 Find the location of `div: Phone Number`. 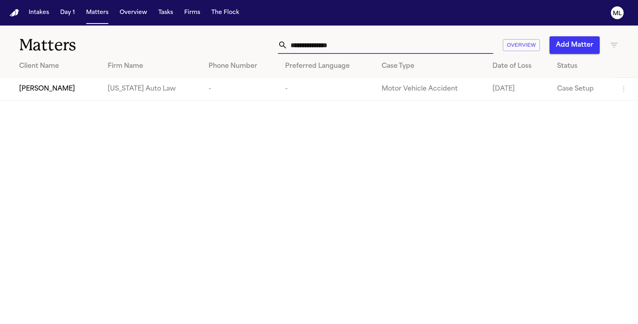

div: Phone Number is located at coordinates (240, 66).